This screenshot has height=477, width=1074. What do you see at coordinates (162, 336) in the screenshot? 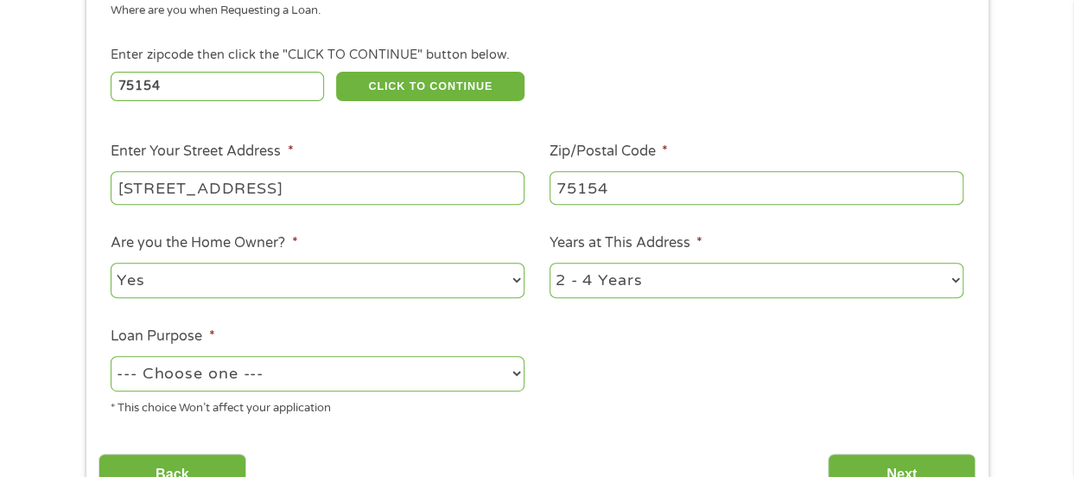
I see `label: Loan Purpose` at bounding box center [162, 336].